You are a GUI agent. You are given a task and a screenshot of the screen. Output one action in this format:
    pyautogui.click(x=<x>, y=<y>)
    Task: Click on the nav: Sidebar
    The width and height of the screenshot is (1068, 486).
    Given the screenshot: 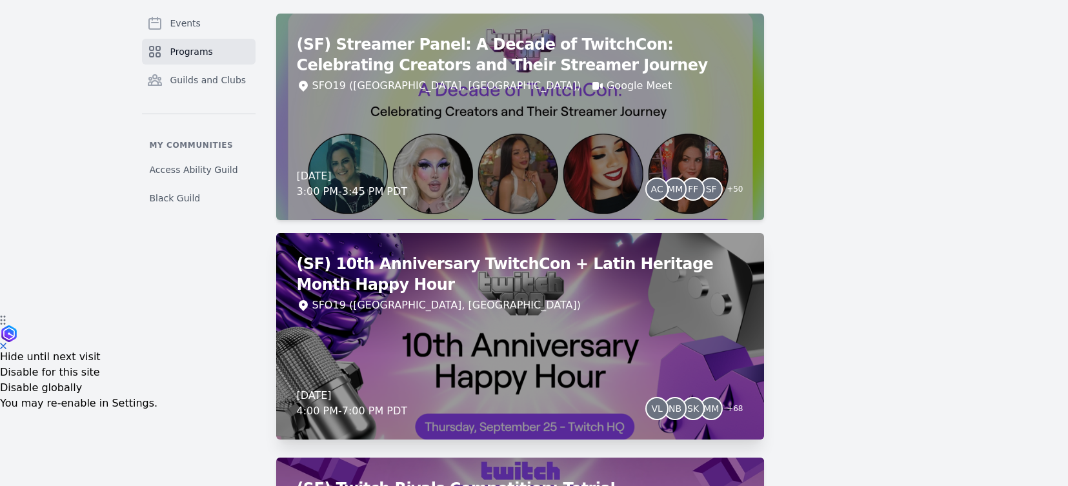 What is the action you would take?
    pyautogui.click(x=199, y=110)
    